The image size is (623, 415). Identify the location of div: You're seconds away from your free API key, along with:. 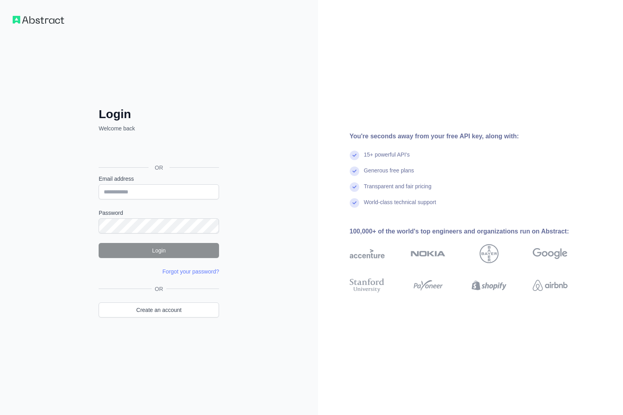
(471, 136).